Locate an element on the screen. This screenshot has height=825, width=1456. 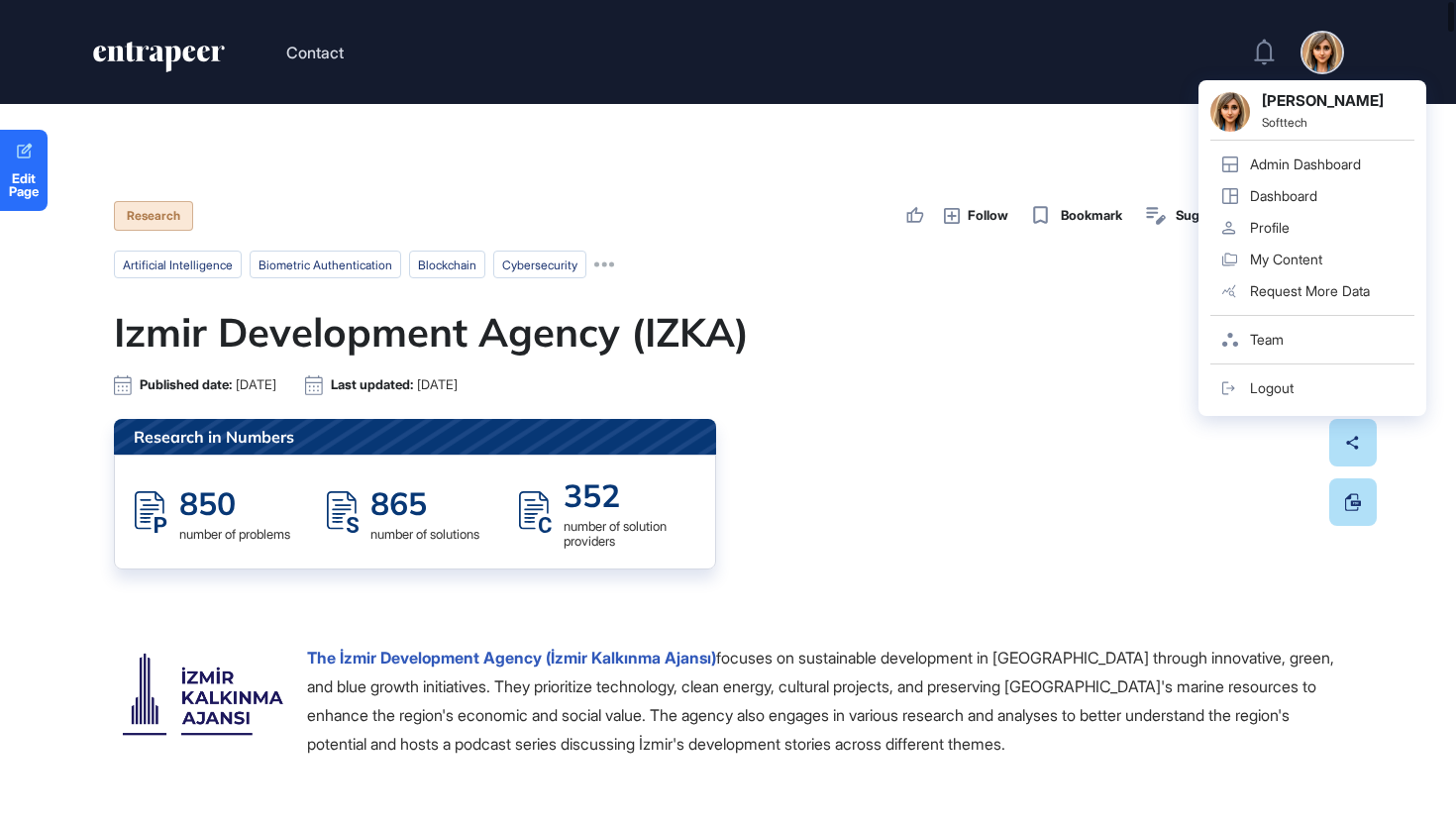
h1: Izmir Development Agency (IZKA) is located at coordinates (728, 332).